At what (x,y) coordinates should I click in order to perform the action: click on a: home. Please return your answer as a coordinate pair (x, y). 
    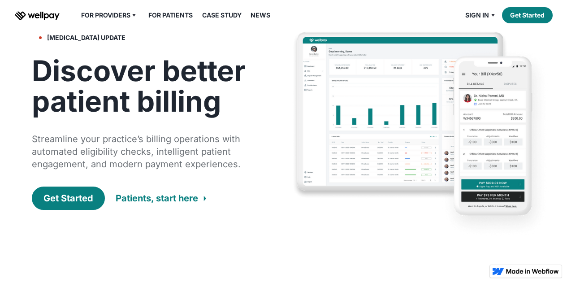
    Looking at the image, I should click on (37, 15).